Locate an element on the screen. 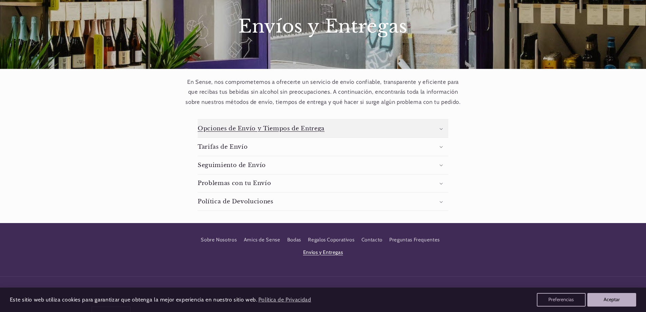  a: Bodas is located at coordinates (294, 240).